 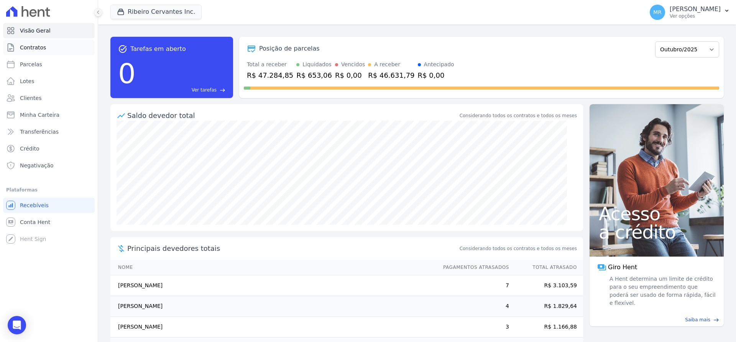 I want to click on td: 4, so click(x=473, y=307).